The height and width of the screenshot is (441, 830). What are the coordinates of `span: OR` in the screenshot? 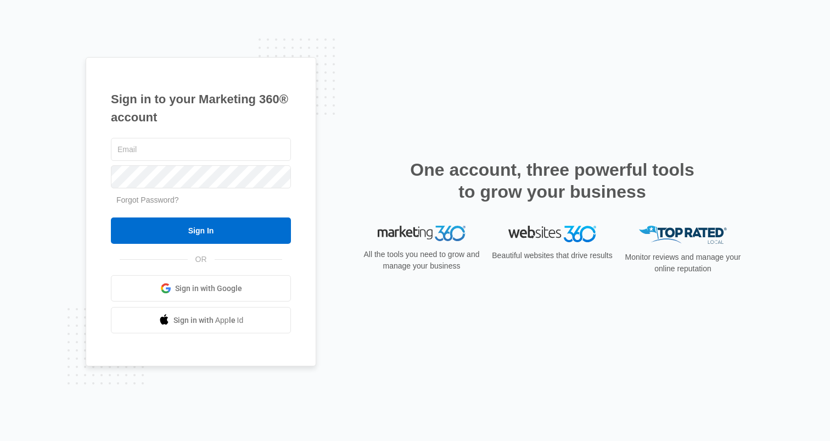 It's located at (201, 259).